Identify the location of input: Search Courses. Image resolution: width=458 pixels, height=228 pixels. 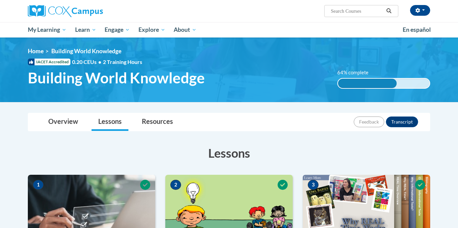
(357, 11).